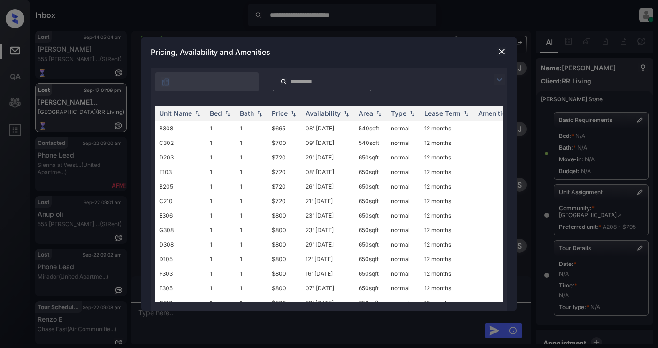 This screenshot has width=658, height=348. Describe the element at coordinates (329, 52) in the screenshot. I see `div: Pricing, Availability and Amenities` at that location.